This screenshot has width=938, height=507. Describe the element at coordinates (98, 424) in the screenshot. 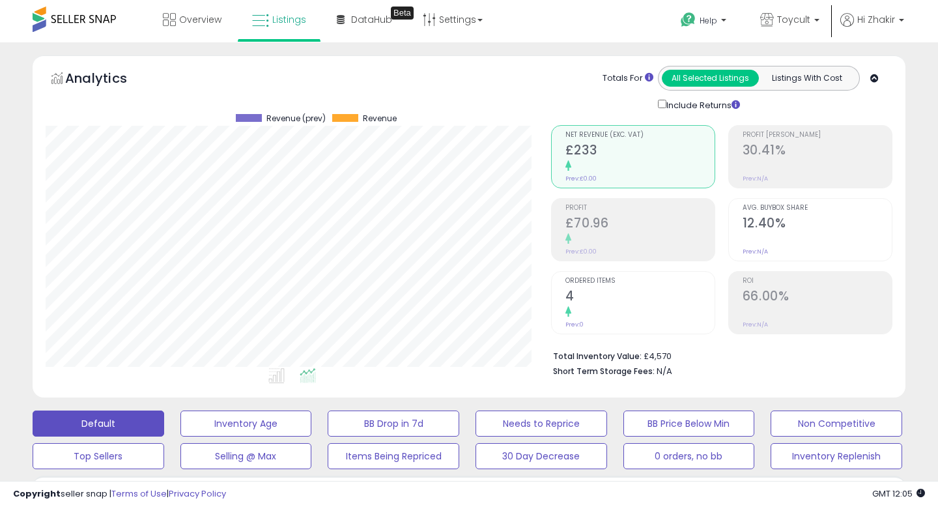

I see `button: Default` at that location.